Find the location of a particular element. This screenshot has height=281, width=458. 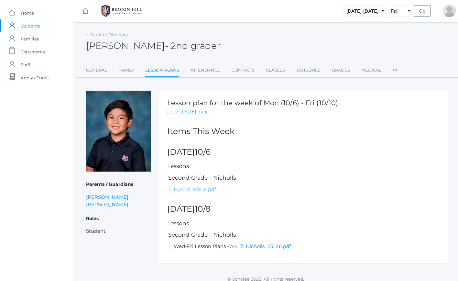

img: Nico Soratorio is located at coordinates (118, 131).